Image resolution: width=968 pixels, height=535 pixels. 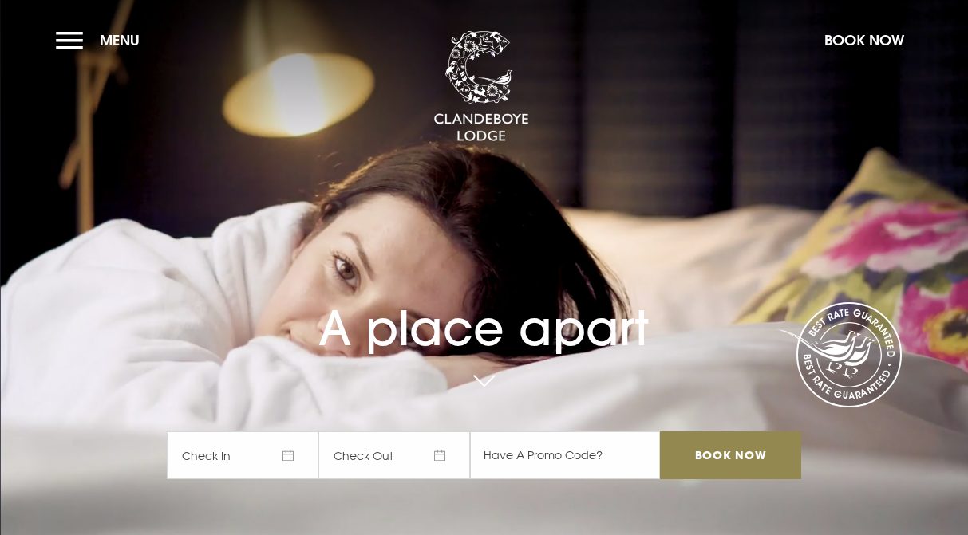 What do you see at coordinates (864, 40) in the screenshot?
I see `button: Book Now` at bounding box center [864, 40].